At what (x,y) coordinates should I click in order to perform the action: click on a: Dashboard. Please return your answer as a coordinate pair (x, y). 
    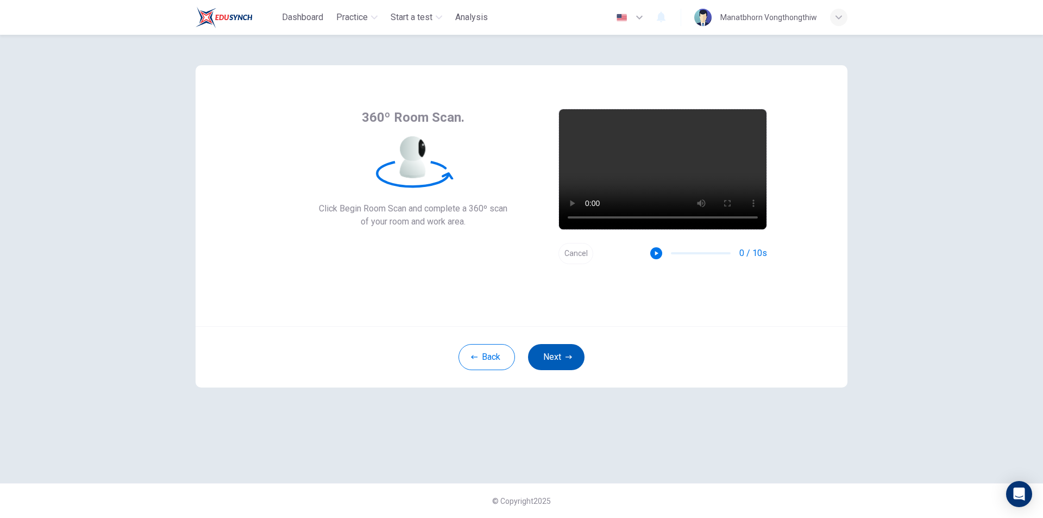
    Looking at the image, I should click on (303, 17).